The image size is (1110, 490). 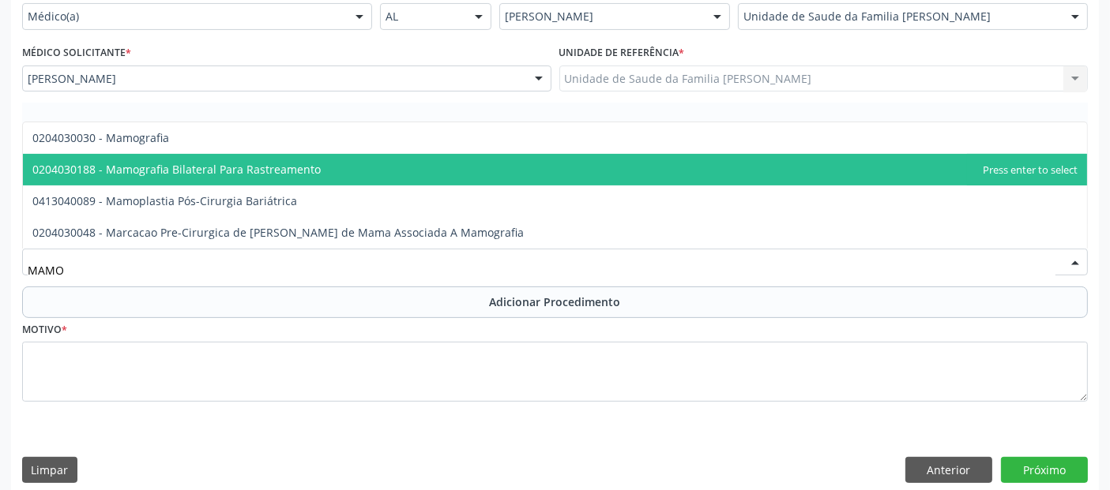 What do you see at coordinates (554, 302) in the screenshot?
I see `button: Adicionar Procedimento` at bounding box center [554, 302].